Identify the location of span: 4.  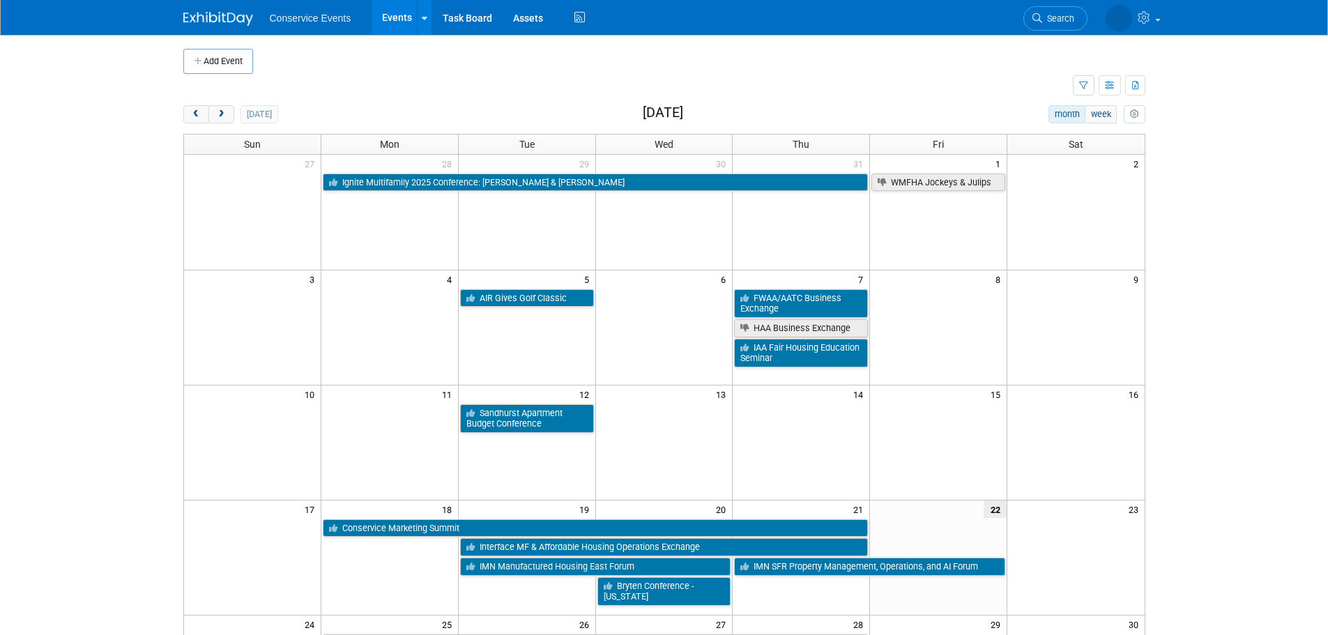
(452, 279).